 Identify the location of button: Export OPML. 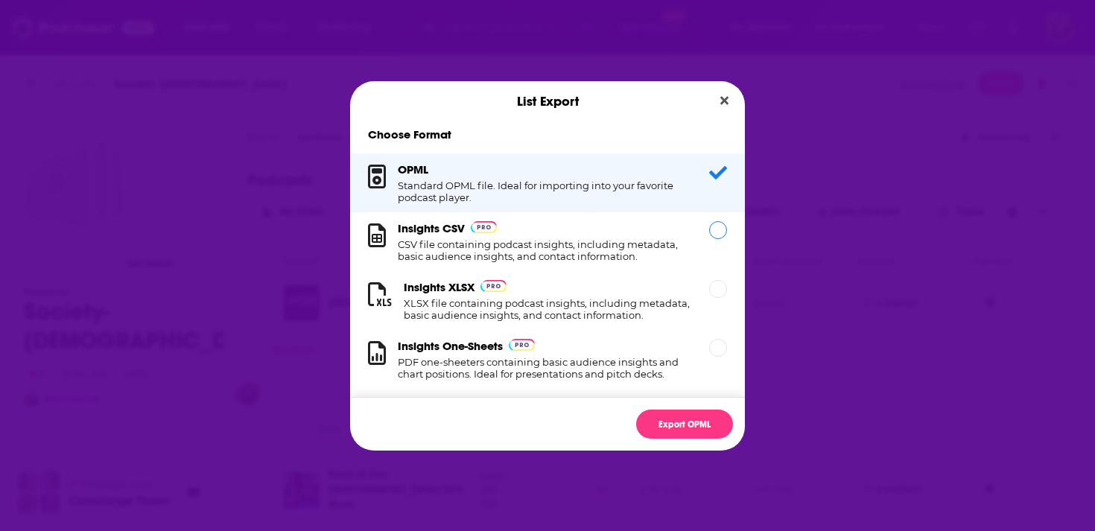
(684, 424).